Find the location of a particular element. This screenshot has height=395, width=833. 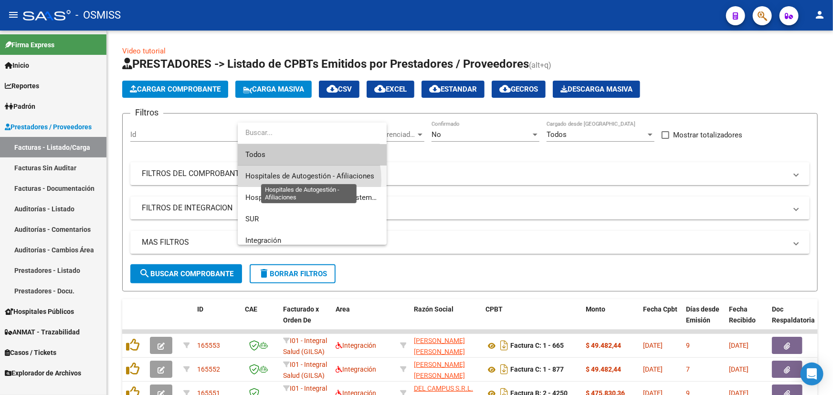

span: Hospitales de Autogestión - Afiliaciones is located at coordinates (310, 176).